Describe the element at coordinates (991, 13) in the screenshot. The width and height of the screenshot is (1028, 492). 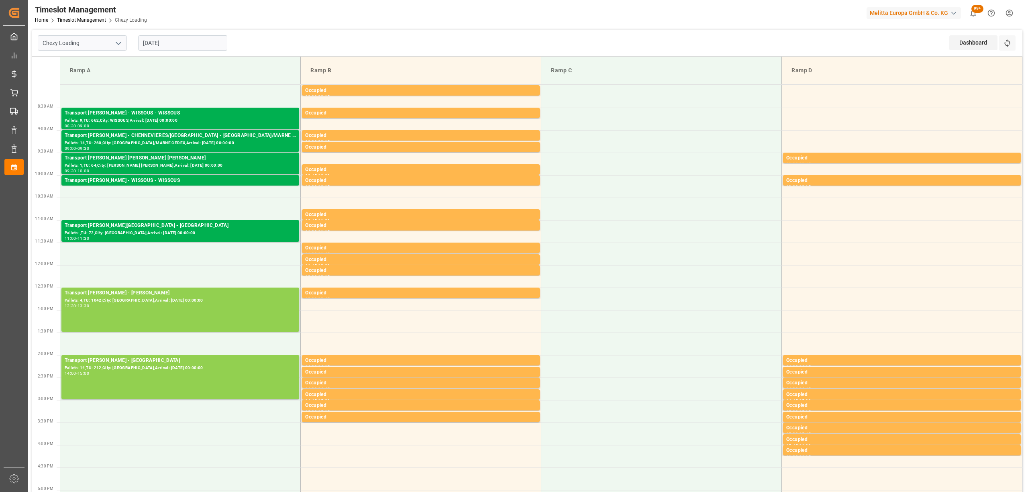
I see `button: Help Center` at that location.